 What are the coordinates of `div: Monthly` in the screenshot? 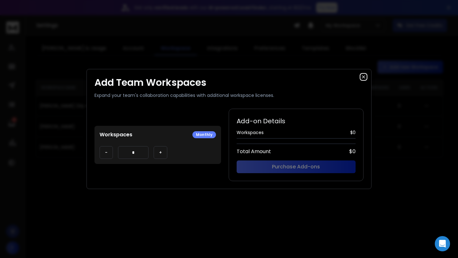 It's located at (204, 135).